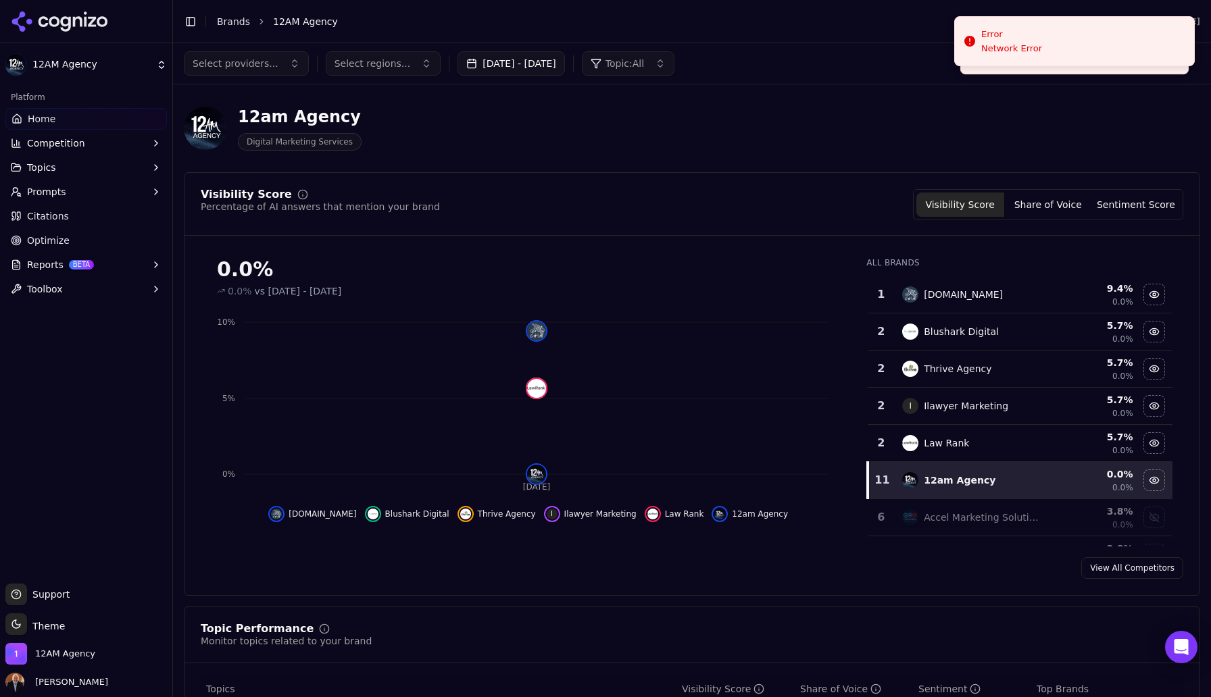 Image resolution: width=1211 pixels, height=697 pixels. Describe the element at coordinates (1020, 369) in the screenshot. I see `tr: 2thrive agencyThrive Agency5.7%0.0%Hide thrive agency data` at that location.